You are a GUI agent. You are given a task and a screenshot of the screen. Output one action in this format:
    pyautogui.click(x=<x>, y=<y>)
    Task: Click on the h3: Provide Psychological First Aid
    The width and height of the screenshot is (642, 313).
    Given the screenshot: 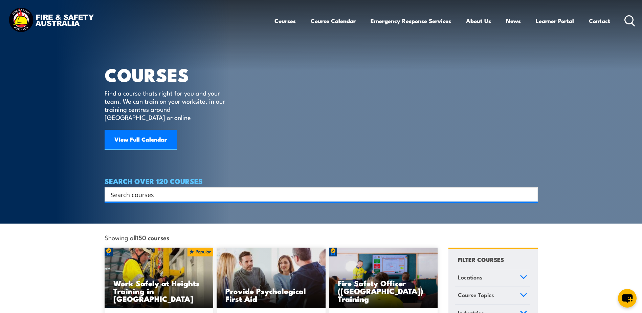 What is the action you would take?
    pyautogui.click(x=271, y=294)
    